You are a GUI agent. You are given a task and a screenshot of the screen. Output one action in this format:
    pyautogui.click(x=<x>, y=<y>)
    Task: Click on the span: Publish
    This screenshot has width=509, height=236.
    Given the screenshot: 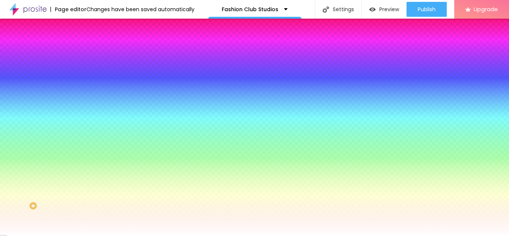 What is the action you would take?
    pyautogui.click(x=427, y=9)
    